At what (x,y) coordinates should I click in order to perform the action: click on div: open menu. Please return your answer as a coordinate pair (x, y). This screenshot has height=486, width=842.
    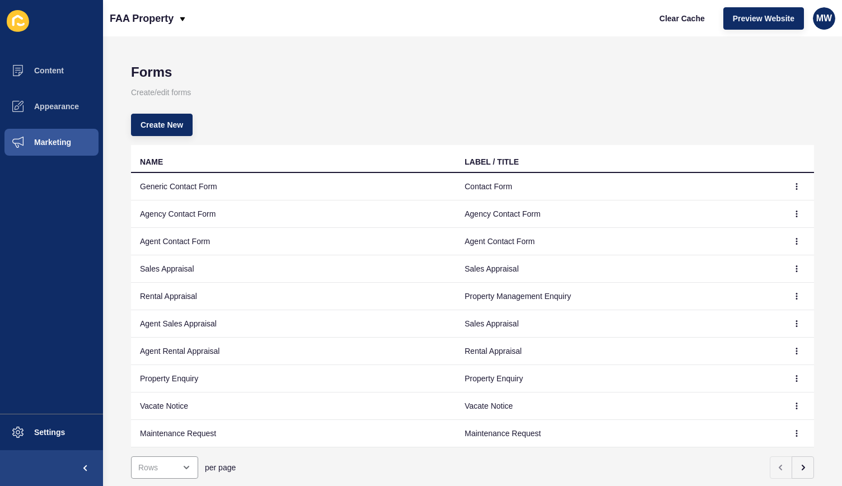
    Looking at the image, I should click on (165, 467).